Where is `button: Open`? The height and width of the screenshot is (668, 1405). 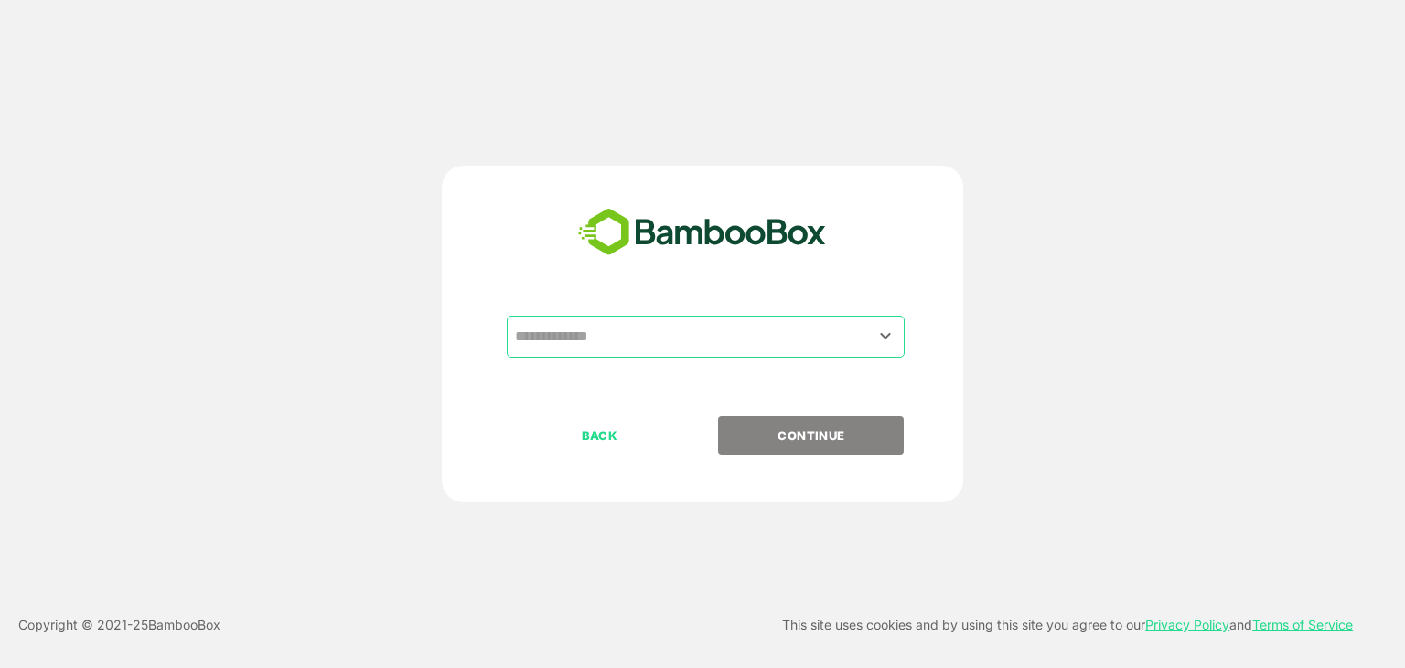
button: Open is located at coordinates (885, 336).